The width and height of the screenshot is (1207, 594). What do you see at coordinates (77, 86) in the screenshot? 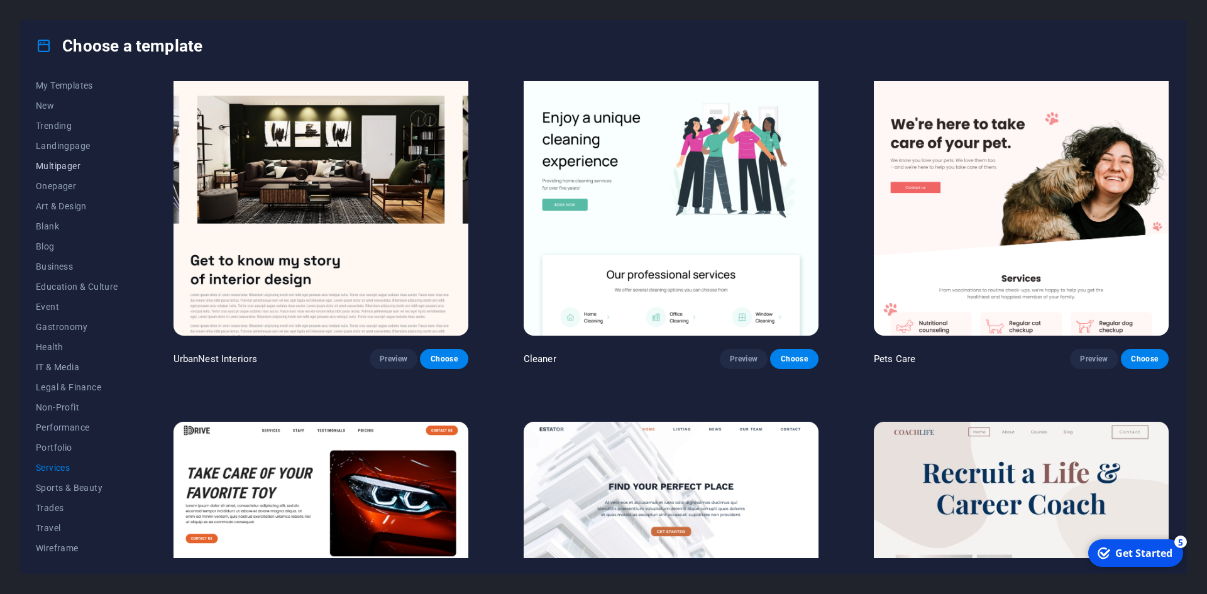
I see `span: My Templates` at bounding box center [77, 86].